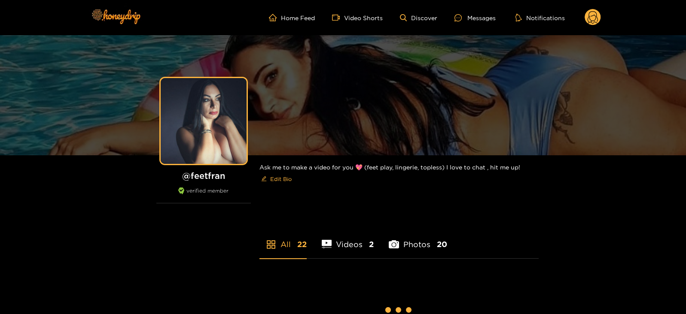 This screenshot has width=686, height=314. What do you see at coordinates (338, 18) in the screenshot?
I see `span: video-camera` at bounding box center [338, 18].